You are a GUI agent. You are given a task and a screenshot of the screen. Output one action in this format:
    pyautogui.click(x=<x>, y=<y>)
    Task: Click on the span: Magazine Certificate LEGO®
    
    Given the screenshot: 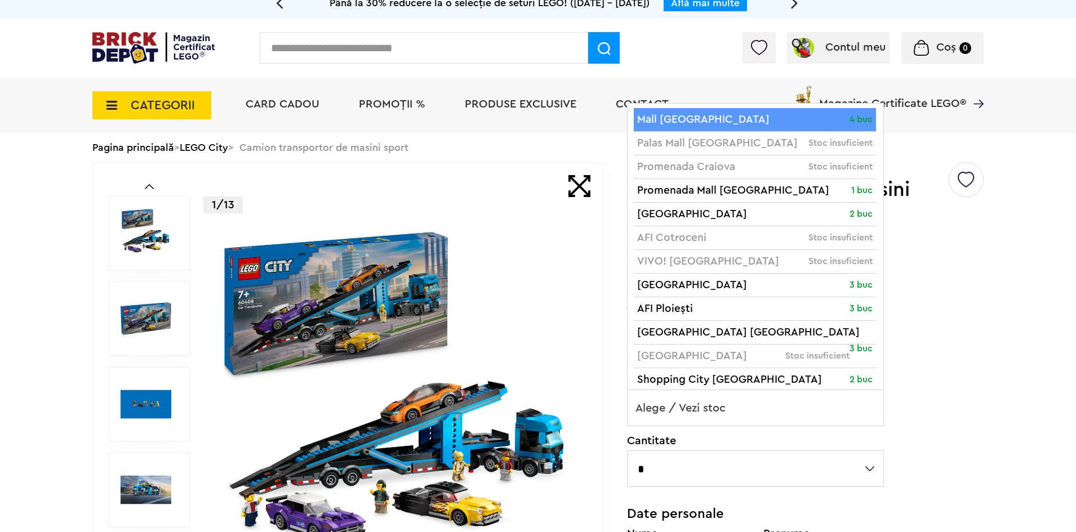 What is the action you would take?
    pyautogui.click(x=892, y=96)
    